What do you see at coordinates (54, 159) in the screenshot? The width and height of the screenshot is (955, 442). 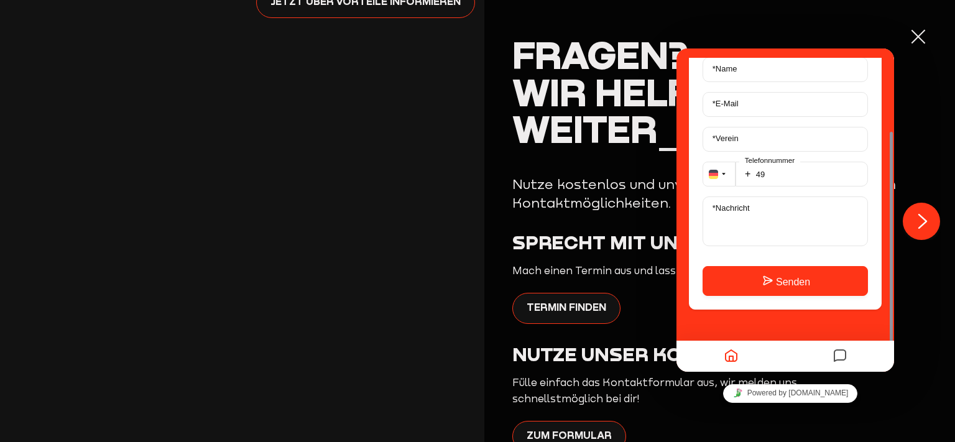 I see `label: Nachricht` at bounding box center [54, 159].